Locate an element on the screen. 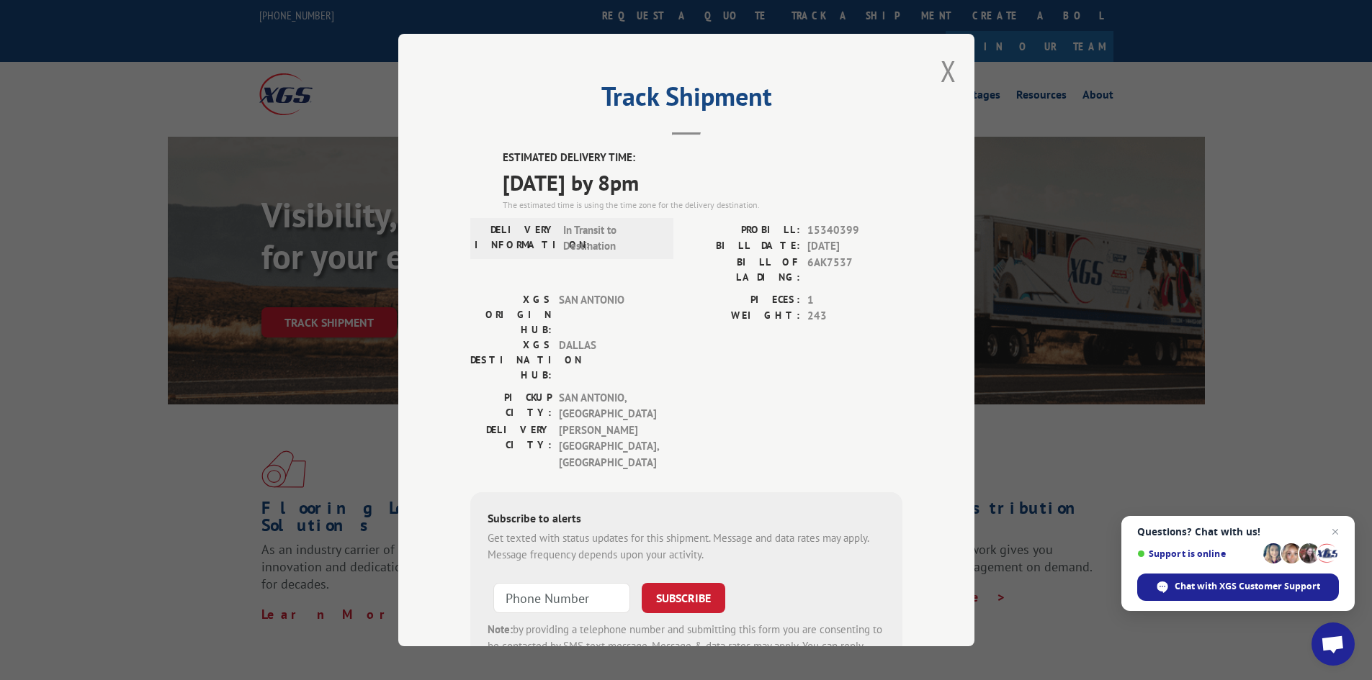 The image size is (1372, 680). label: XGS ORIGIN HUB: is located at coordinates (511, 315).